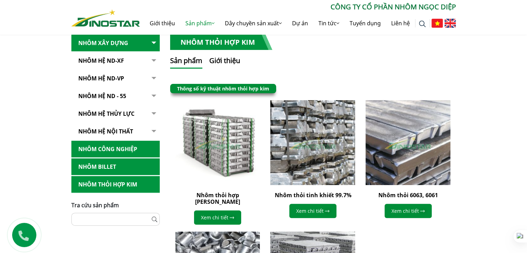  I want to click on span: Tra cứu sản phẩm, so click(95, 205).